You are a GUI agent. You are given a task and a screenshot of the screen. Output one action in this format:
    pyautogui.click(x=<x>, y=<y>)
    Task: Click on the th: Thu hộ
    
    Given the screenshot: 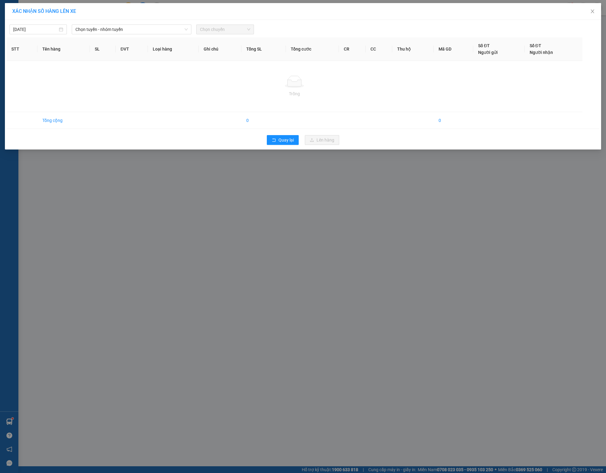 What is the action you would take?
    pyautogui.click(x=412, y=49)
    